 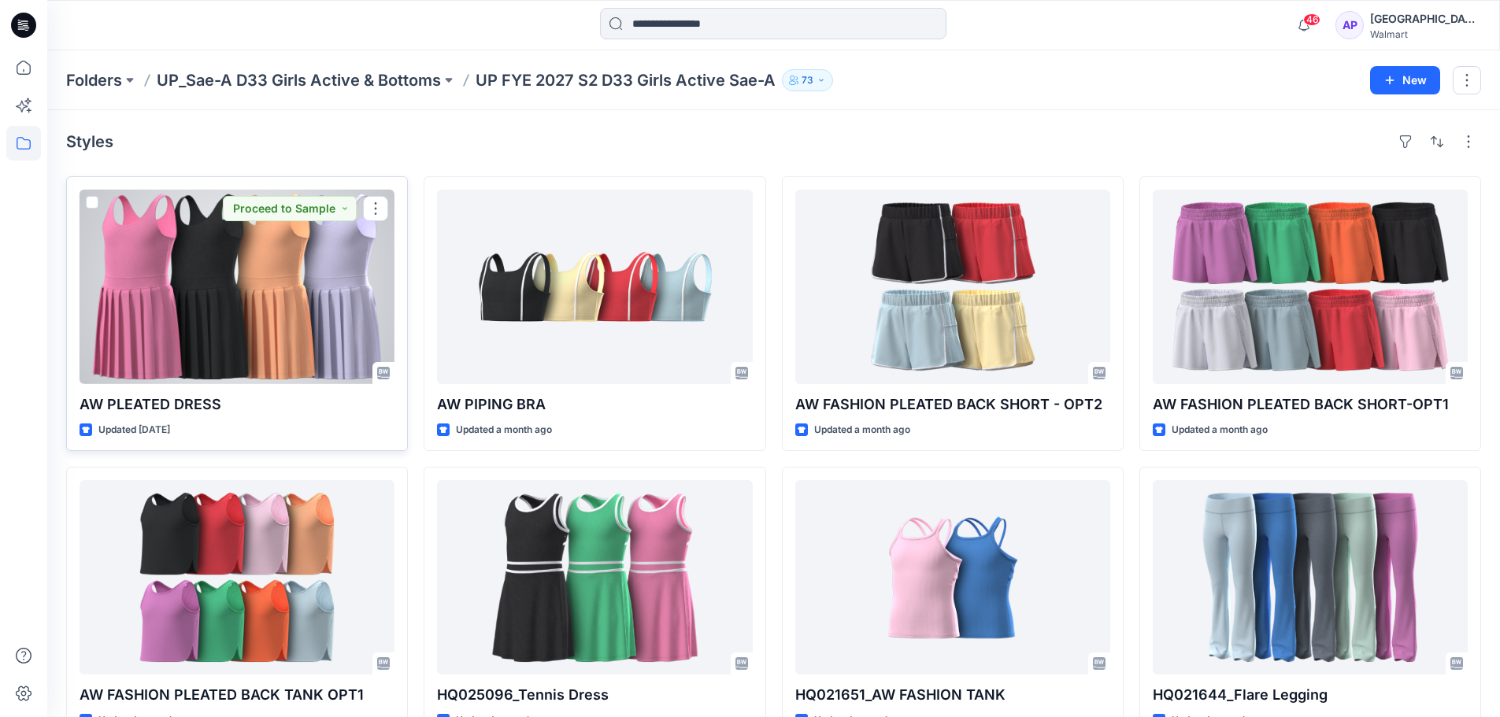 I want to click on p: HQ025096_Tennis Dress, so click(x=594, y=695).